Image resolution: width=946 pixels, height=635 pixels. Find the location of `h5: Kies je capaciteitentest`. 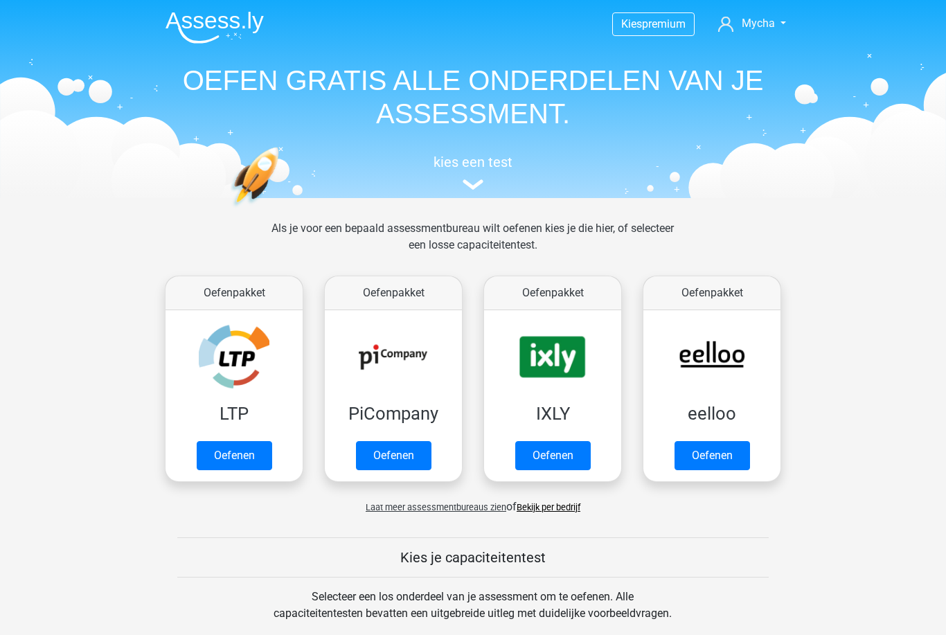

h5: Kies je capaciteitentest is located at coordinates (473, 557).